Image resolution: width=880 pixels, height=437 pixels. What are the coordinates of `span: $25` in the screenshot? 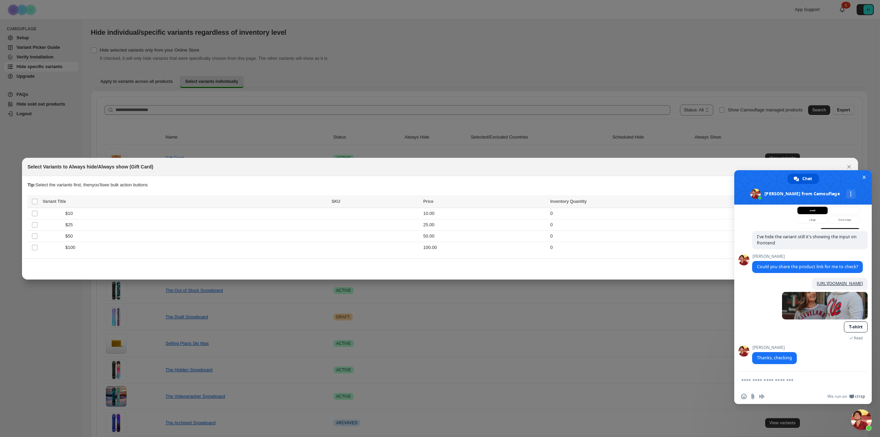 It's located at (71, 225).